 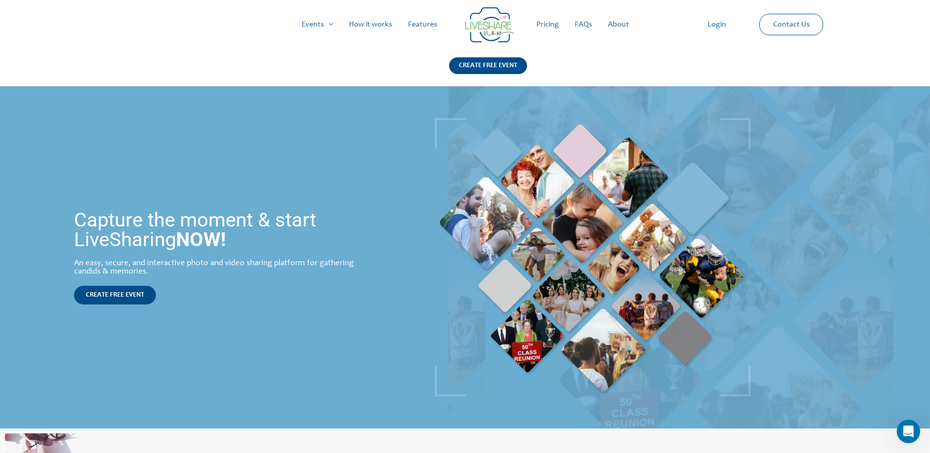 What do you see at coordinates (317, 25) in the screenshot?
I see `a: Events` at bounding box center [317, 25].